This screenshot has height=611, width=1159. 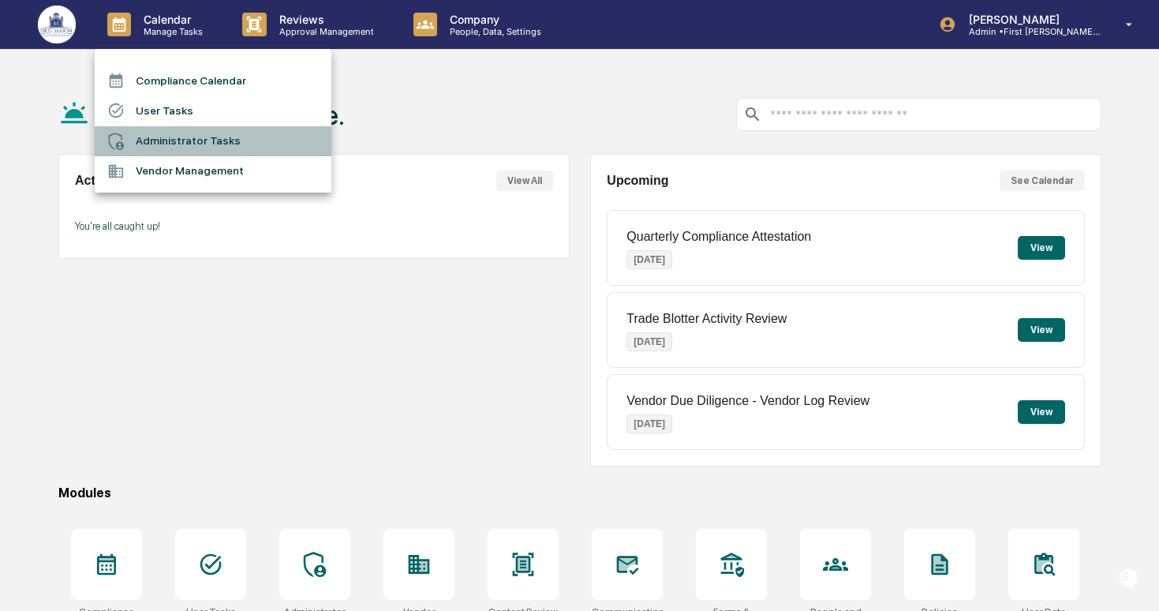 I want to click on li: Administrator Tasks, so click(x=213, y=141).